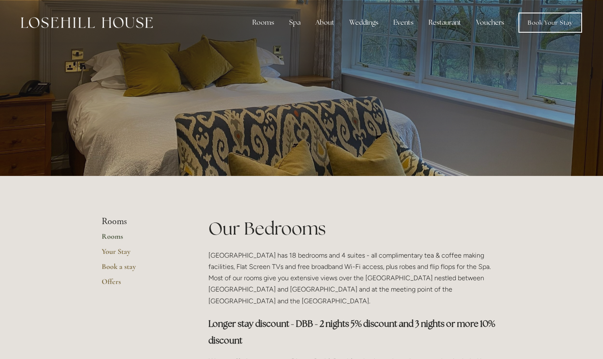 This screenshot has width=603, height=359. I want to click on a: Book a stay, so click(141, 269).